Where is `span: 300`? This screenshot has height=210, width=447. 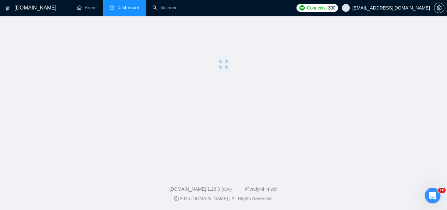 span: 300 is located at coordinates (331, 8).